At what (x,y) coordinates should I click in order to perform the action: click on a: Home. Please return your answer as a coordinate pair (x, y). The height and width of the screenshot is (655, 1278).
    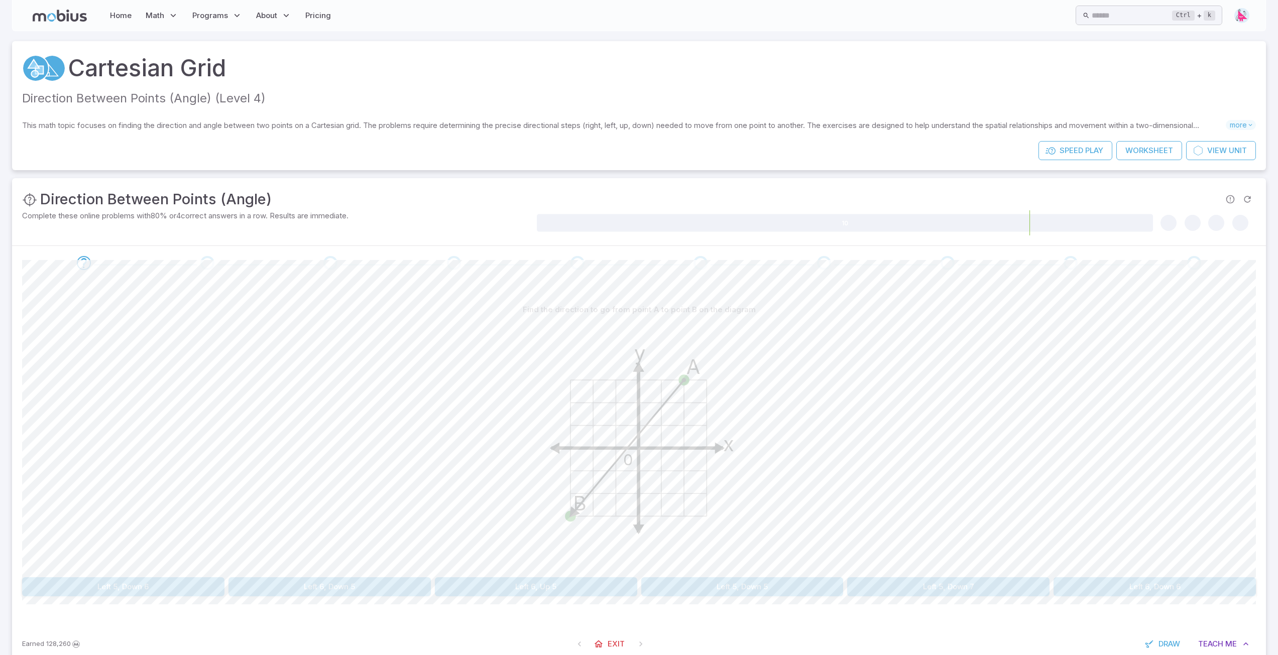
    Looking at the image, I should click on (121, 16).